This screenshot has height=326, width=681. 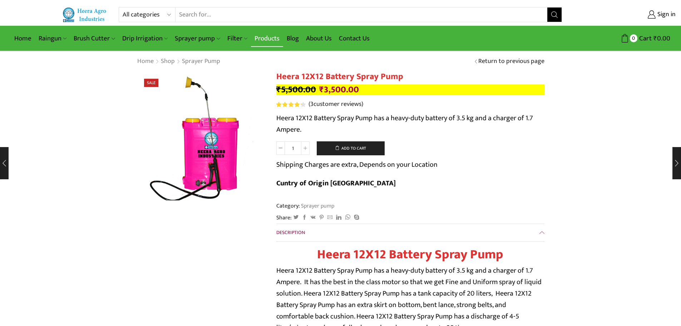 What do you see at coordinates (410, 232) in the screenshot?
I see `a: Description` at bounding box center [410, 232].